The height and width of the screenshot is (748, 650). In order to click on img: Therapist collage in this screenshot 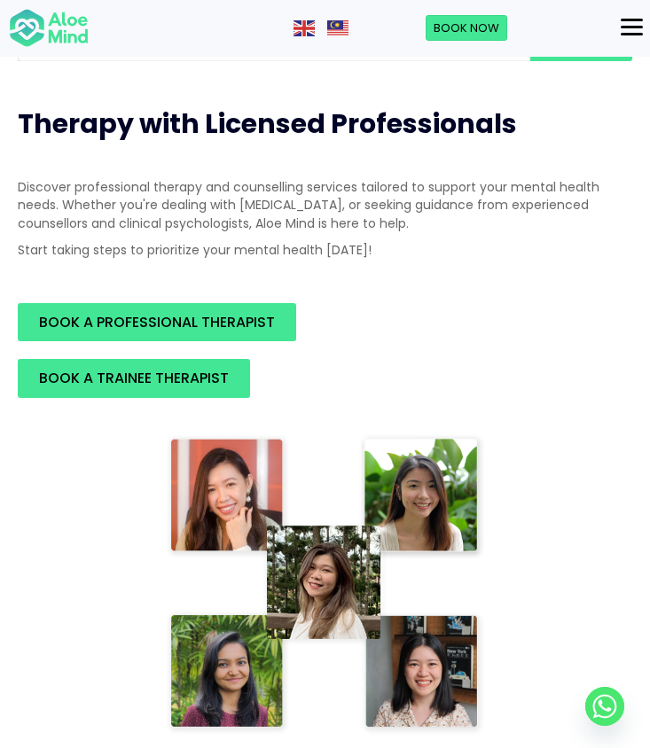, I will do `click(325, 584)`.